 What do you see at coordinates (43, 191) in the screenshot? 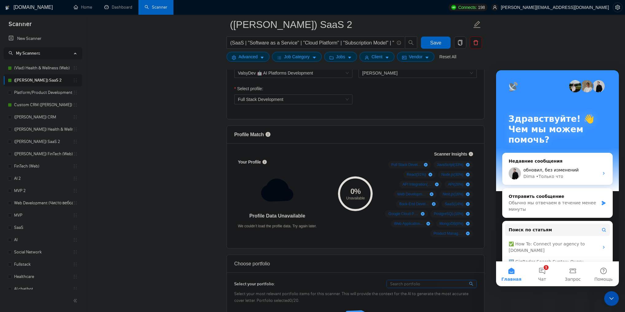
I see `li: MVP 2` at bounding box center [43, 191].